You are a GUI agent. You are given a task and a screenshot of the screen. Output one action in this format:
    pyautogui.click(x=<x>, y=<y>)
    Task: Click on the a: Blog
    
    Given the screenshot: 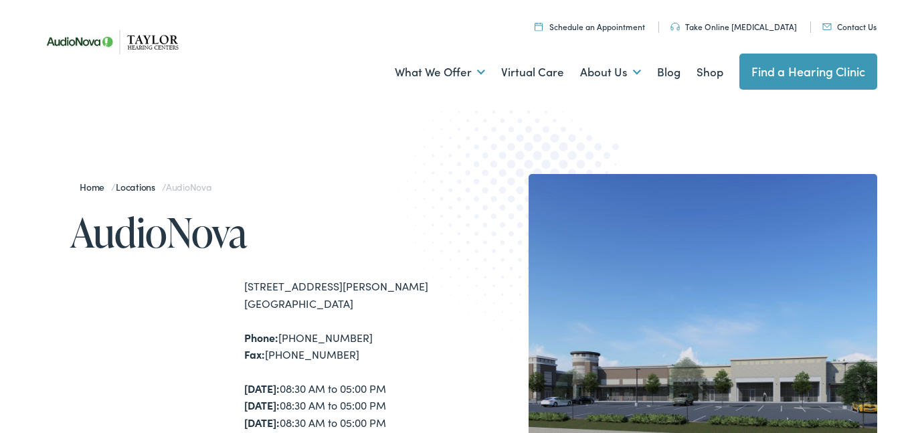 What is the action you would take?
    pyautogui.click(x=669, y=72)
    